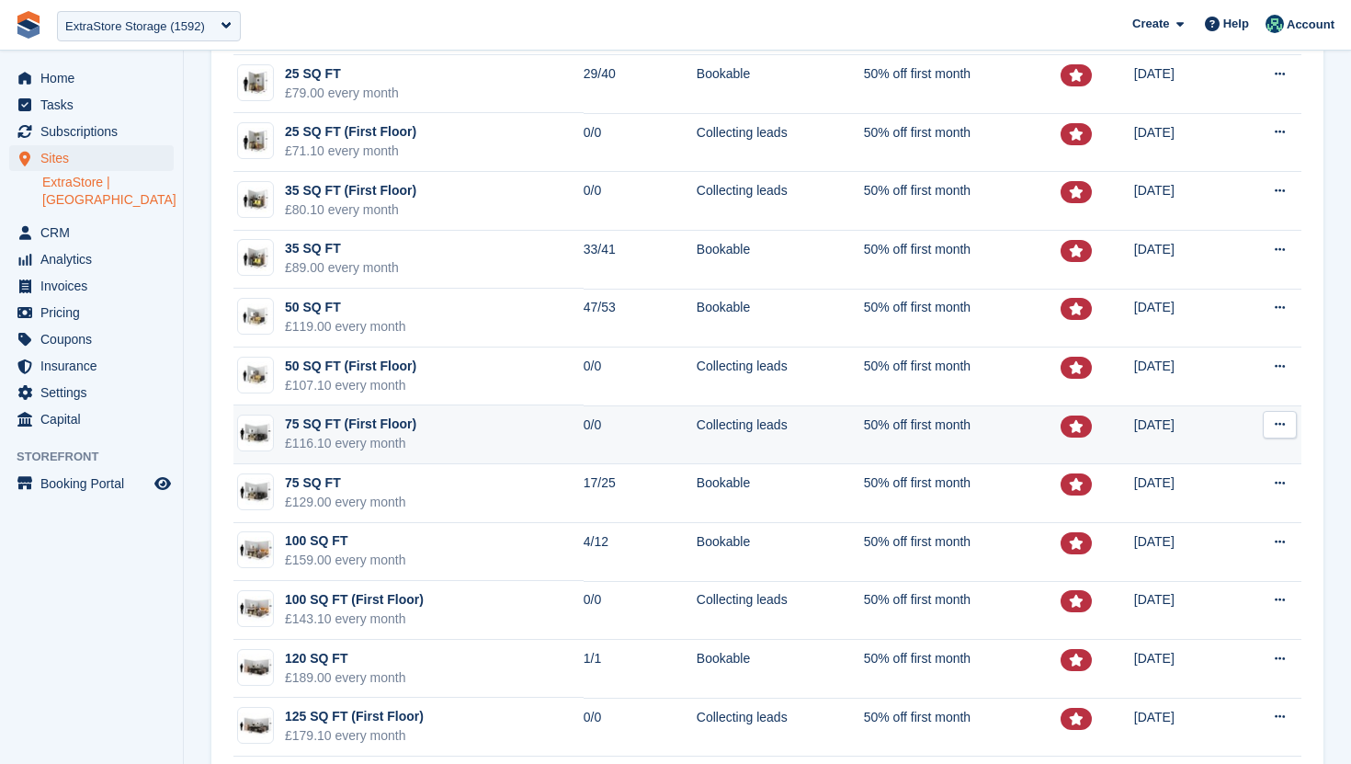 This screenshot has width=1351, height=764. Describe the element at coordinates (346, 560) in the screenshot. I see `div: £159.00 every month` at that location.